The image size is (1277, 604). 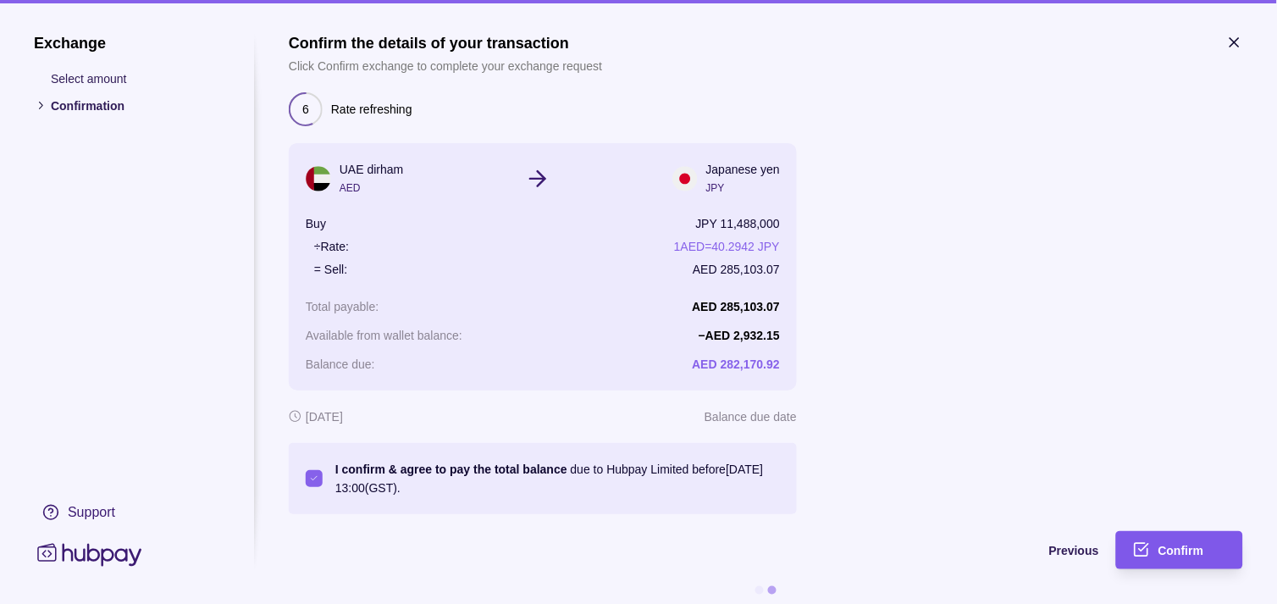 What do you see at coordinates (372, 109) in the screenshot?
I see `p: Rate refreshing` at bounding box center [372, 109].